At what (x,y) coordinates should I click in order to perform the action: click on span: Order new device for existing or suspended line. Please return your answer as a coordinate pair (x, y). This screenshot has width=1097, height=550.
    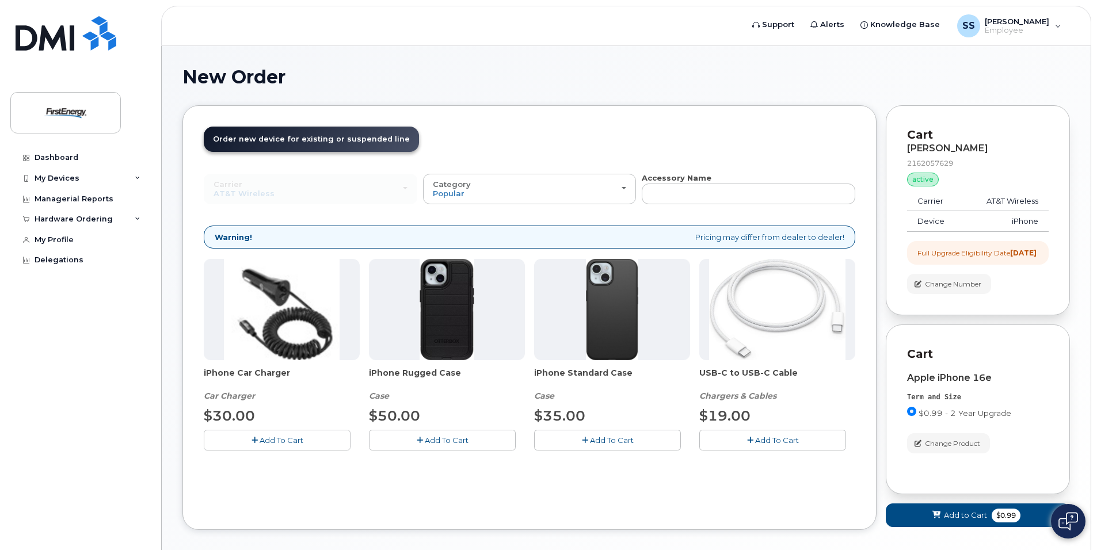
    Looking at the image, I should click on (311, 139).